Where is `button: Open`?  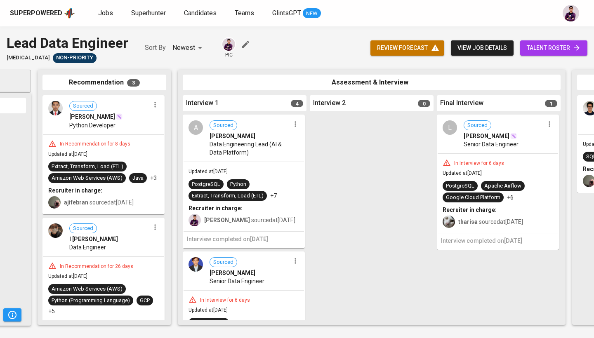
button: Open is located at coordinates (27, 81).